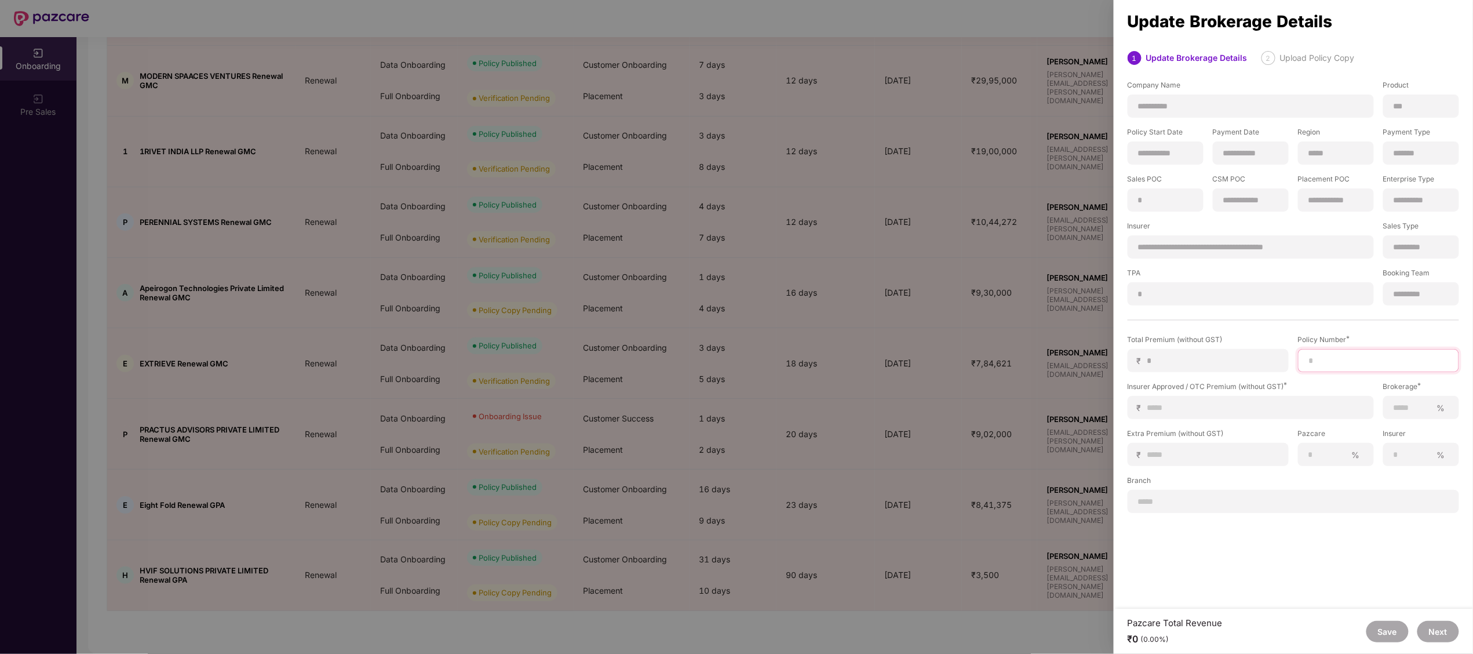  I want to click on label: Product, so click(1421, 87).